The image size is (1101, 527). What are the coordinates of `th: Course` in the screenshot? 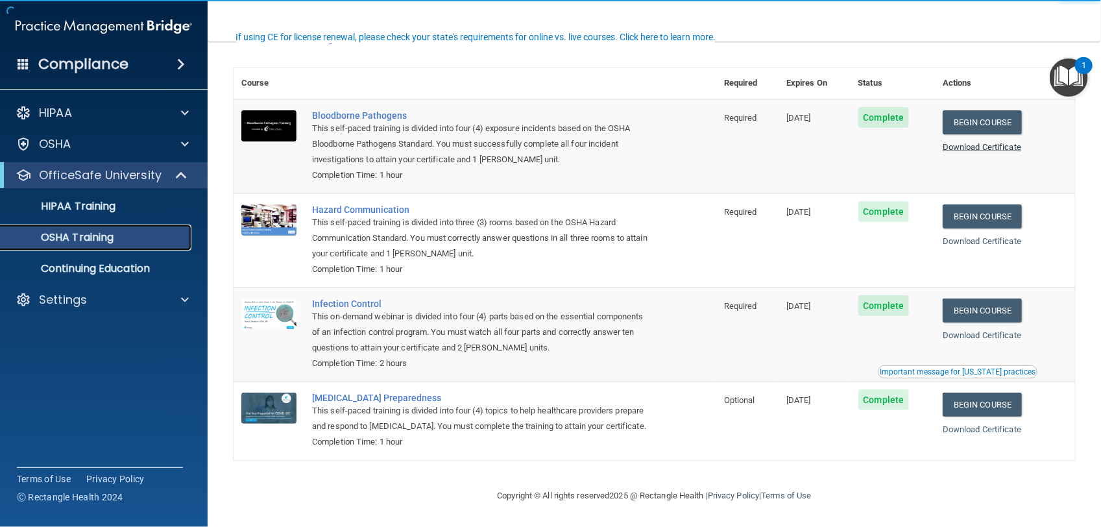 It's located at (269, 83).